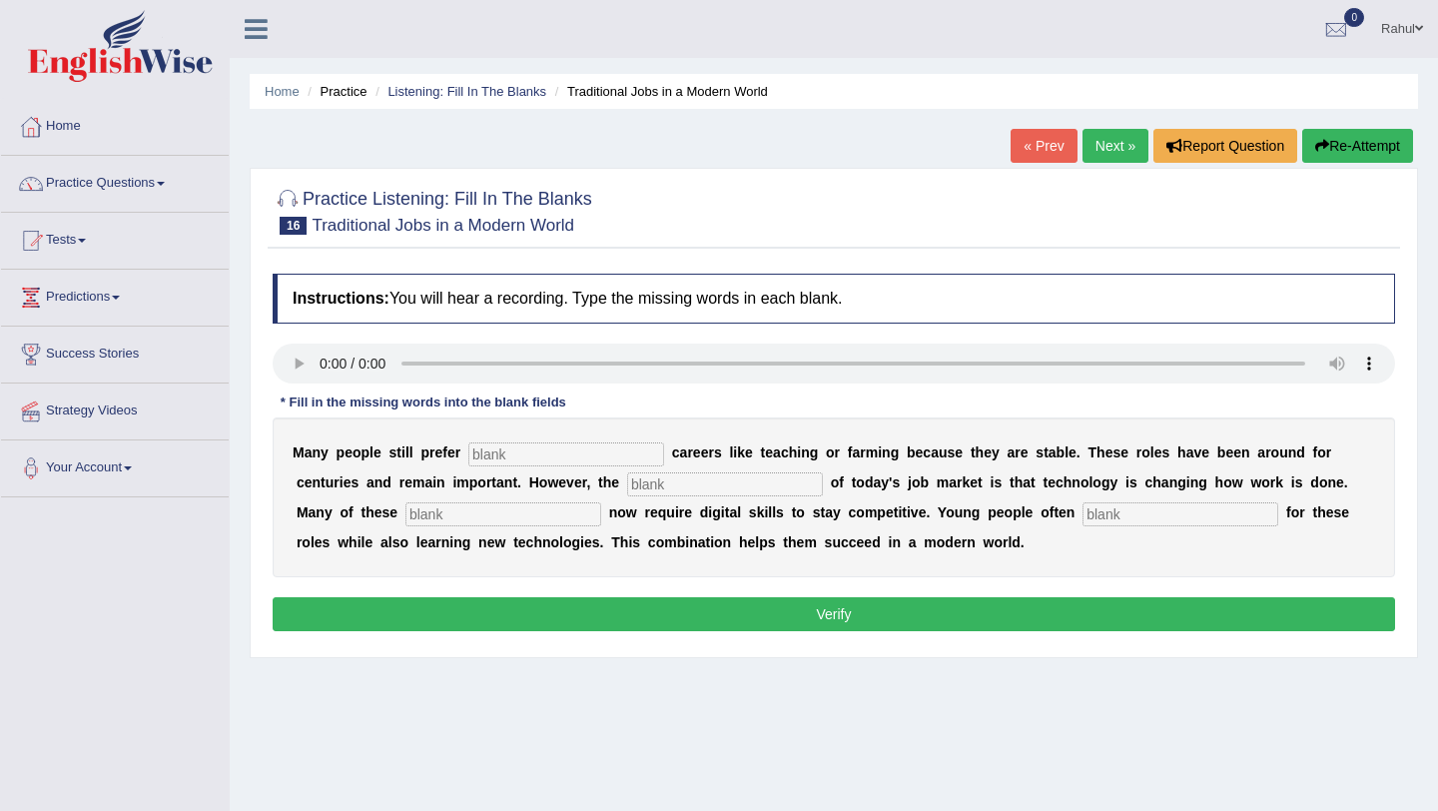 Image resolution: width=1438 pixels, height=811 pixels. Describe the element at coordinates (1226, 146) in the screenshot. I see `button: Report Question` at that location.